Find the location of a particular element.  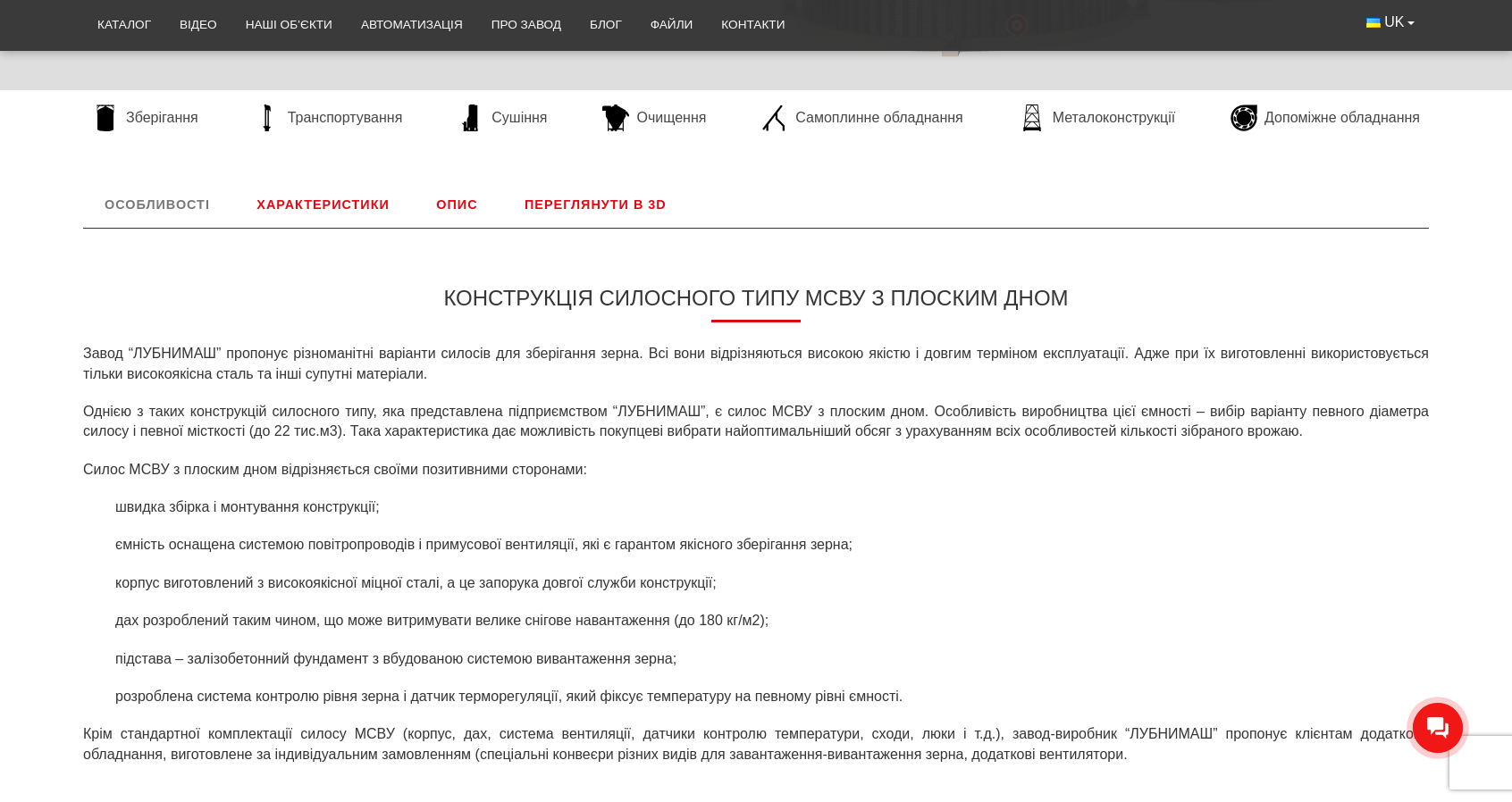

span: Транспортування is located at coordinates (345, 118).